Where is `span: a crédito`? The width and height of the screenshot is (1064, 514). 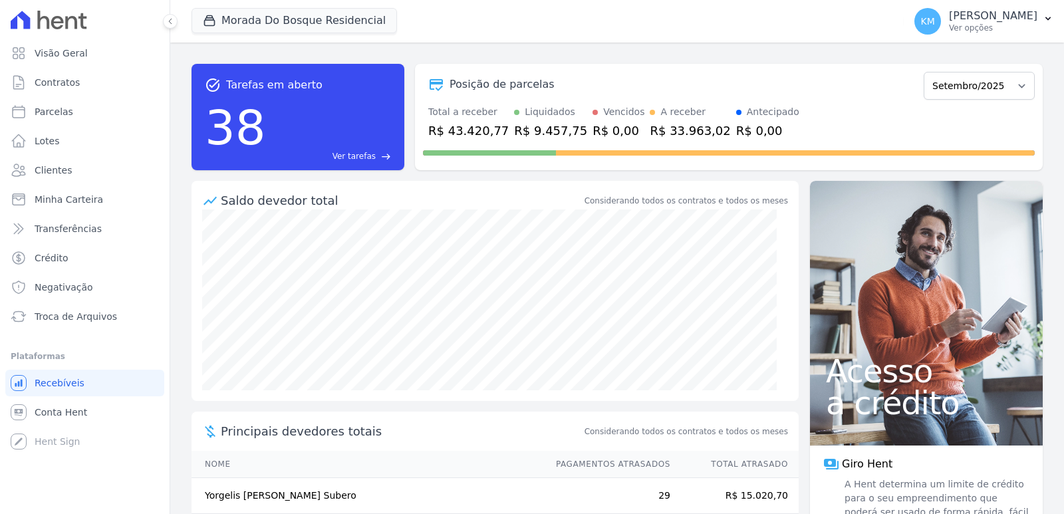 span: a crédito is located at coordinates (927, 403).